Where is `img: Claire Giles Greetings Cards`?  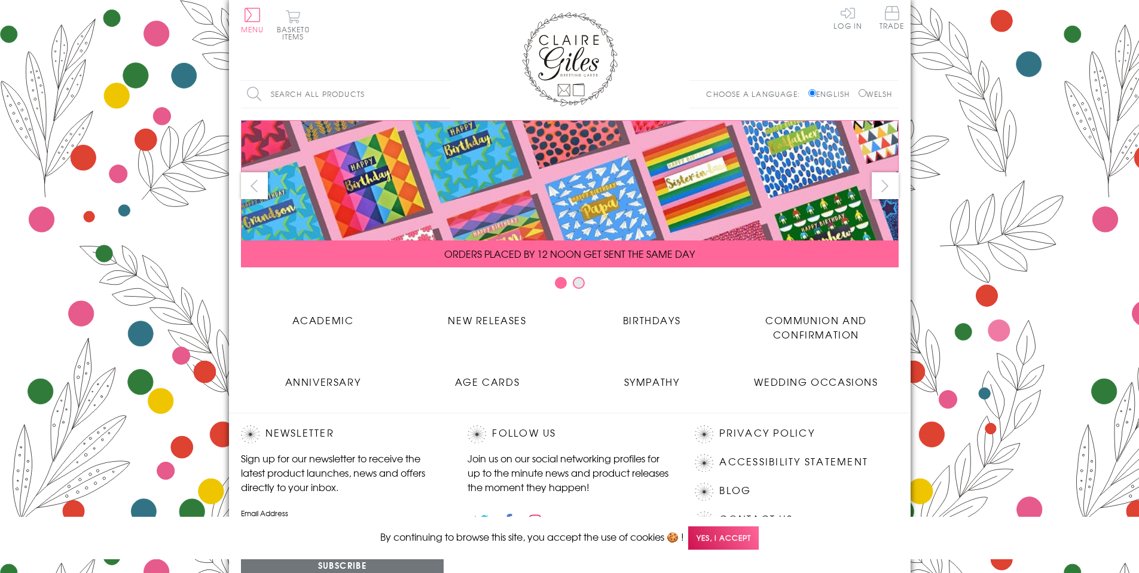
img: Claire Giles Greetings Cards is located at coordinates (570, 59).